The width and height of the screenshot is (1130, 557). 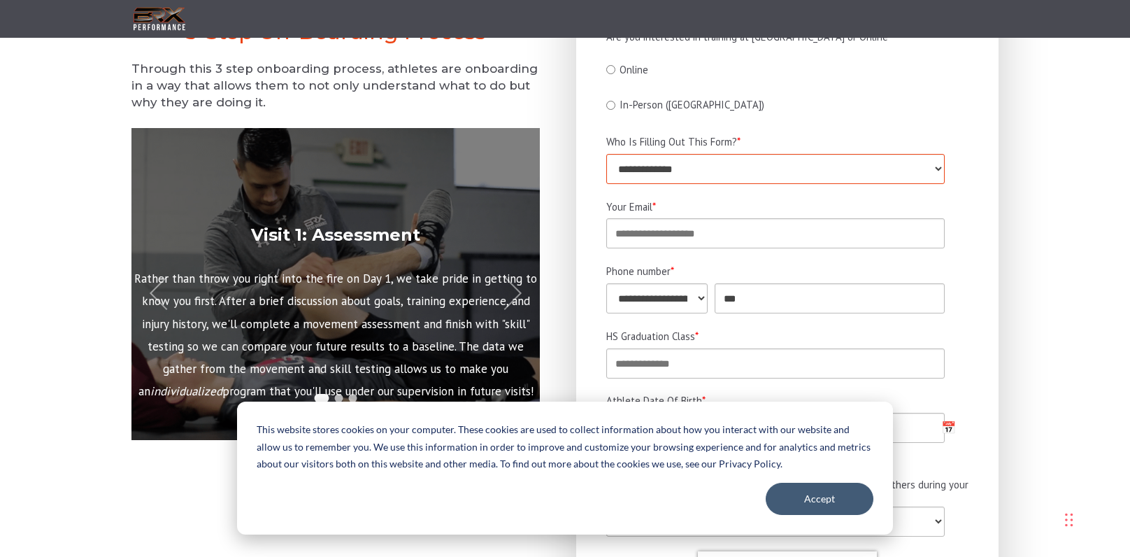 I want to click on div: Drag, so click(x=1069, y=520).